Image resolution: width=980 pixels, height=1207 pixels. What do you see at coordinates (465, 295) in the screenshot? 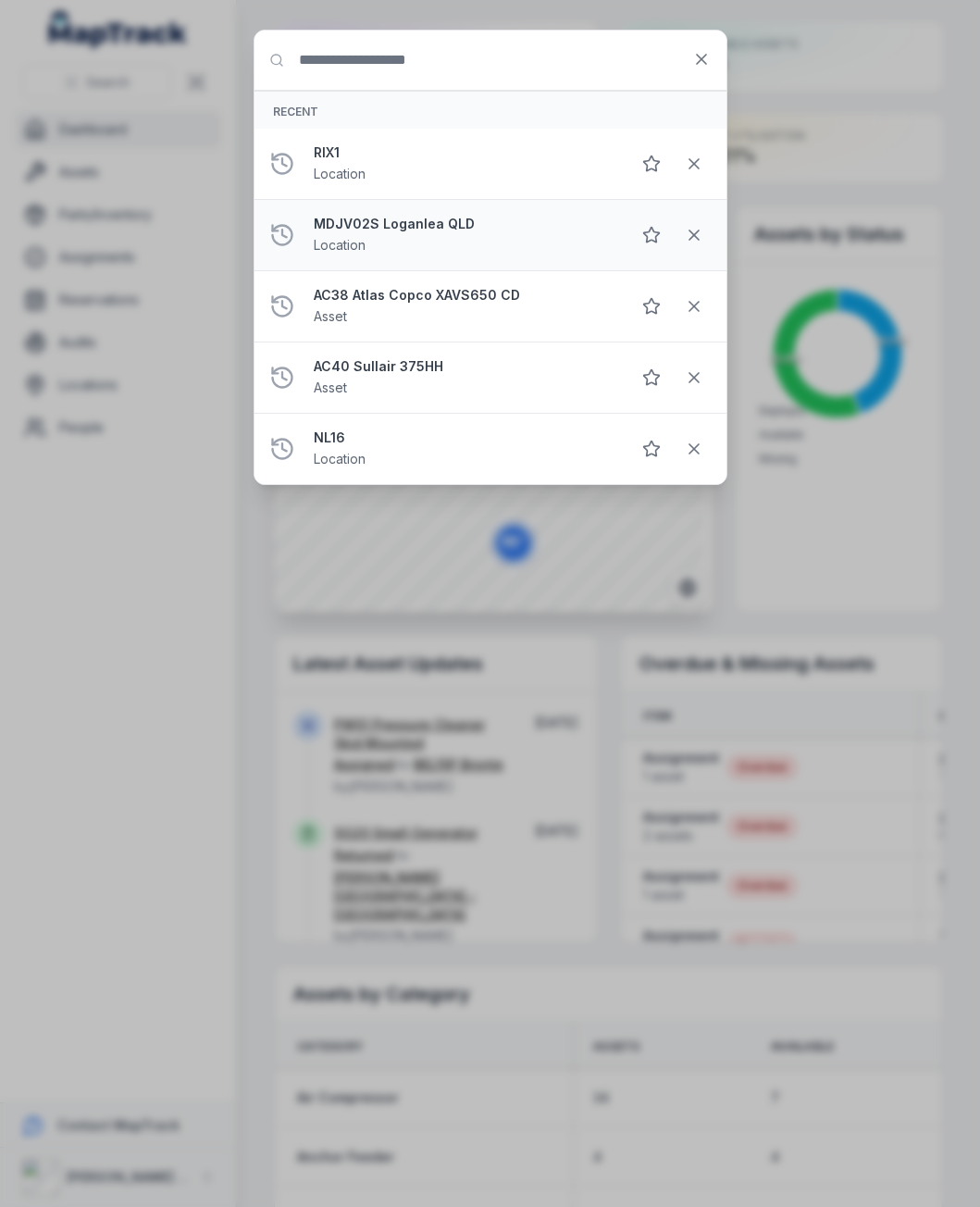
I see `strong: AC38 Atlas Copco XAVS650 CD` at bounding box center [465, 295].